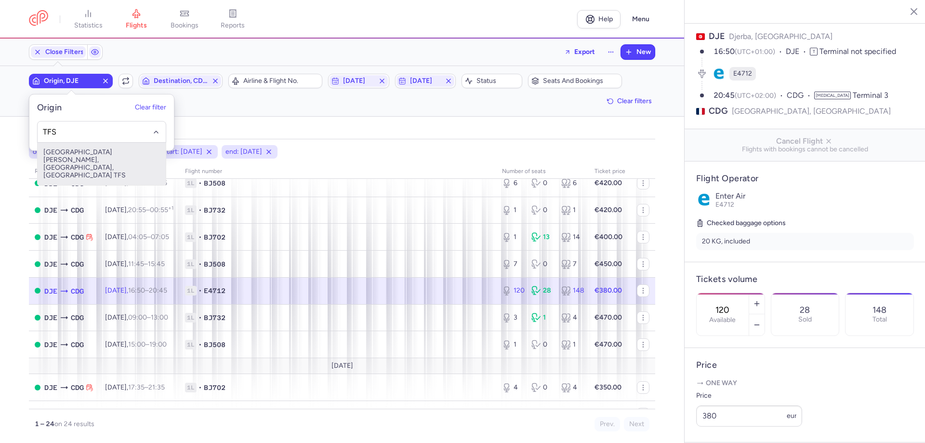  Describe the element at coordinates (572, 183) in the screenshot. I see `div: 6` at that location.